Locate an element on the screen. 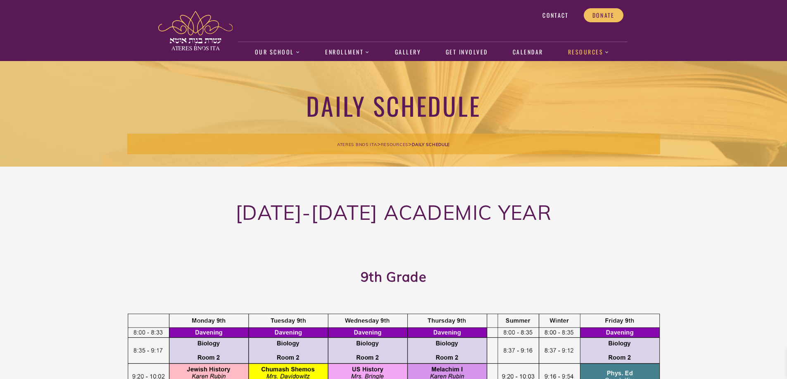 The height and width of the screenshot is (379, 787). h1: Daily Schedule is located at coordinates (393, 105).